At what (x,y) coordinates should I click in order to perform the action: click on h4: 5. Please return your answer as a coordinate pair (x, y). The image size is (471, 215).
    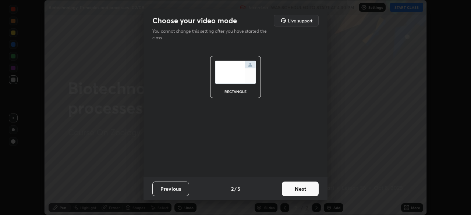
    Looking at the image, I should click on (239, 189).